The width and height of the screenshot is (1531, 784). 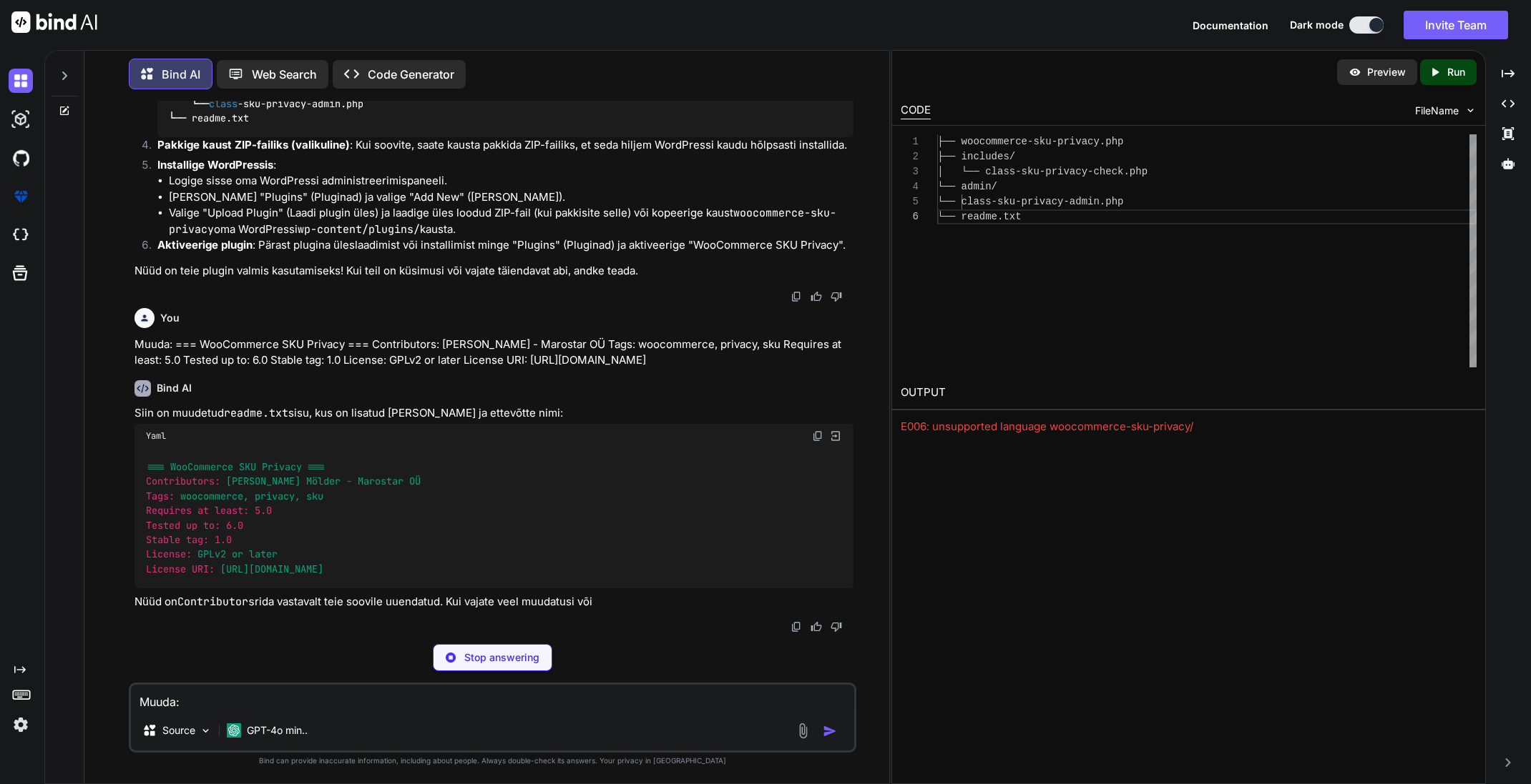 What do you see at coordinates (223, 540) in the screenshot?
I see `span: 1.0` at bounding box center [223, 540].